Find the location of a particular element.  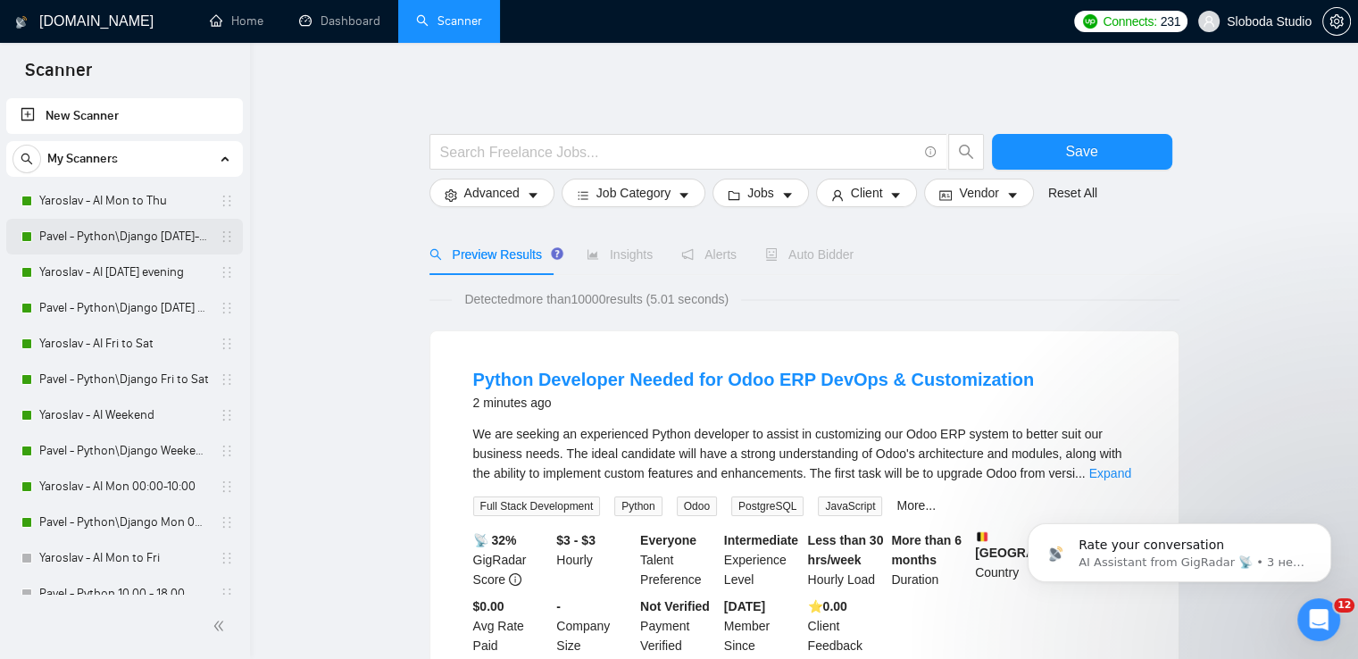

span: Detected more than 10000 results (5.01 seconds) is located at coordinates (596, 299).